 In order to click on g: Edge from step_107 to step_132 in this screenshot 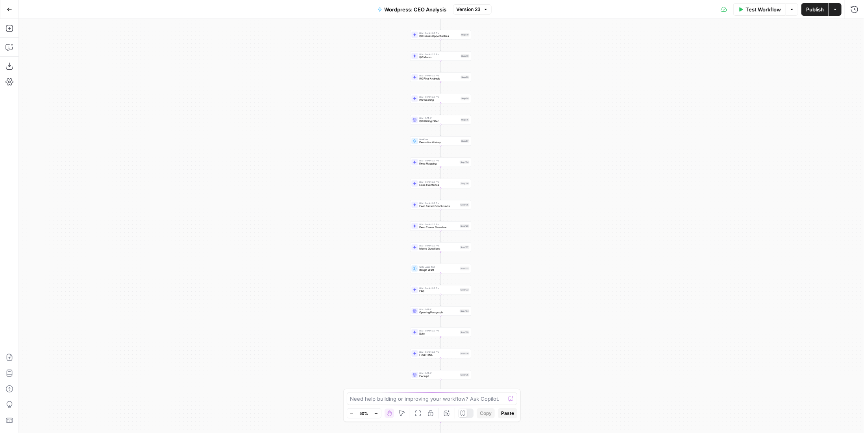, I will do `click(440, 257)`.